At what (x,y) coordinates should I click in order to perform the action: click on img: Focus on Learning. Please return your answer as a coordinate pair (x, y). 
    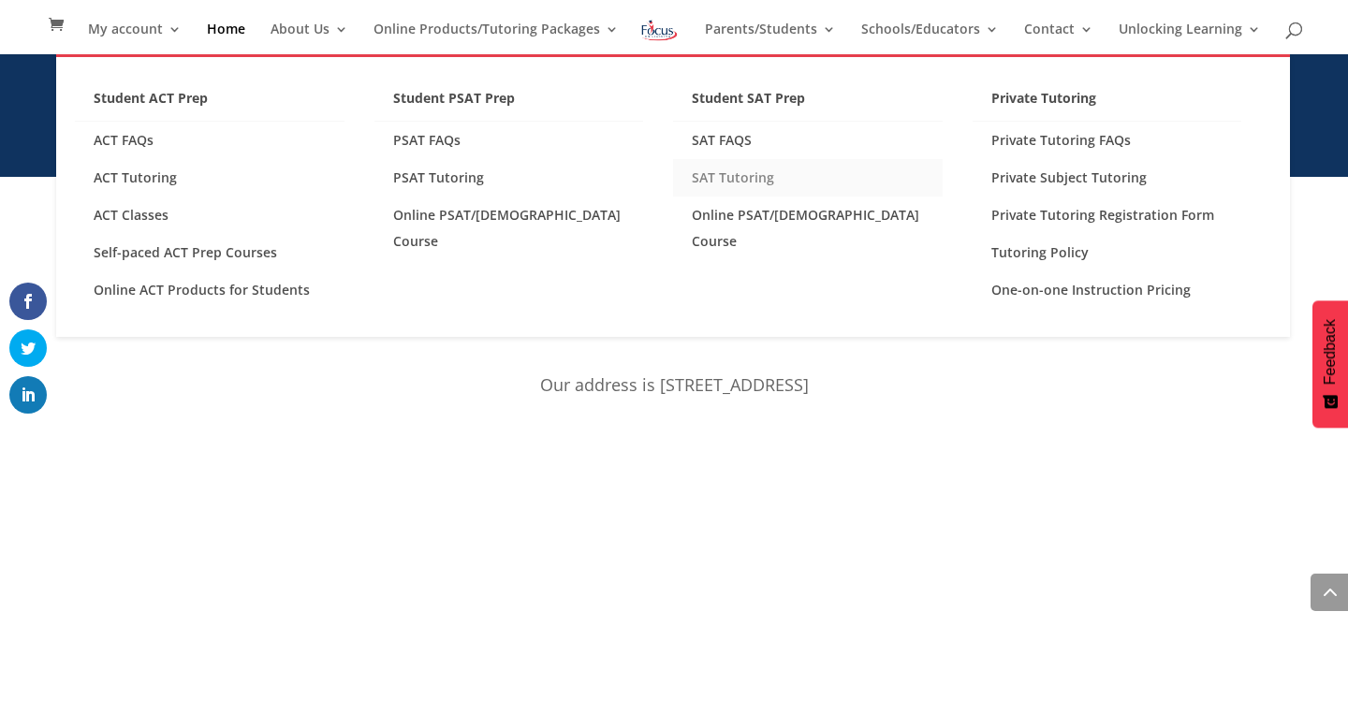
    Looking at the image, I should click on (659, 30).